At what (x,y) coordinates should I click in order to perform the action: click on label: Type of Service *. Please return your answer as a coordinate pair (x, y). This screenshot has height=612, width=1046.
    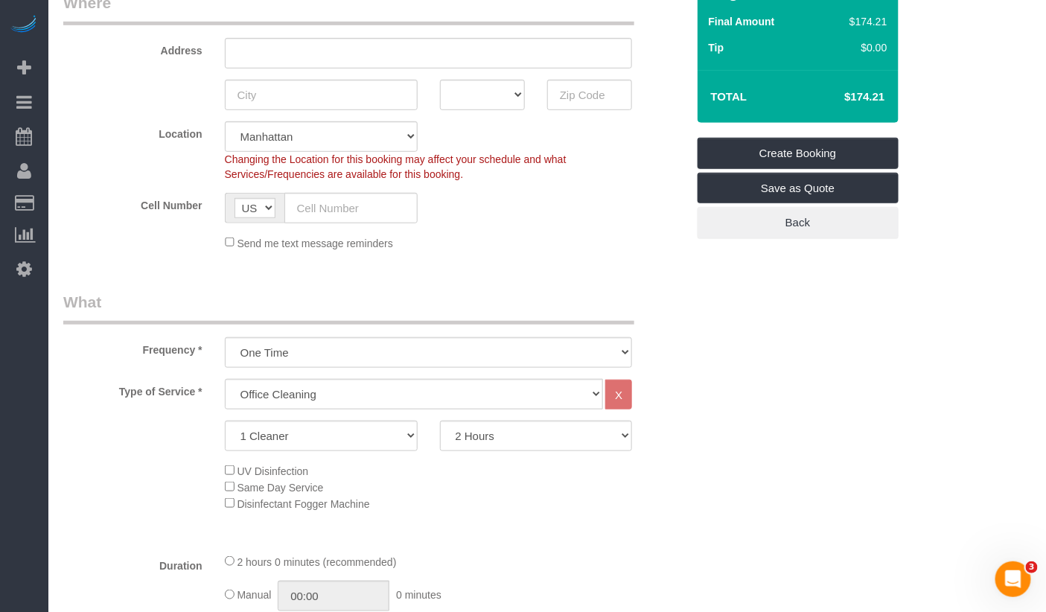
    Looking at the image, I should click on (132, 389).